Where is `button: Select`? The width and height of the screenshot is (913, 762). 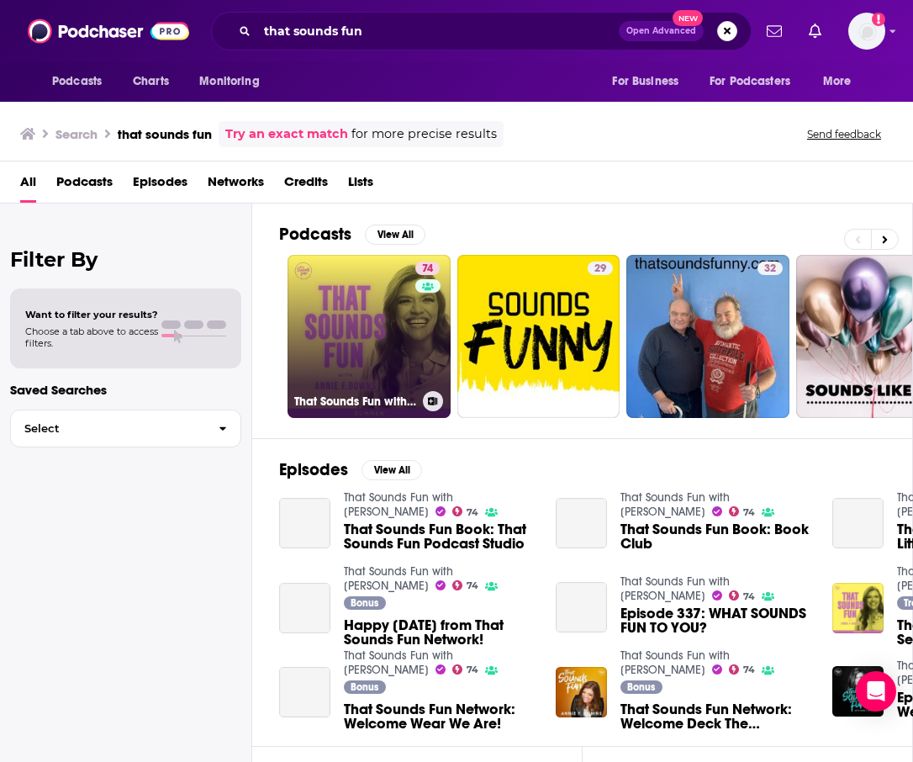
button: Select is located at coordinates (125, 428).